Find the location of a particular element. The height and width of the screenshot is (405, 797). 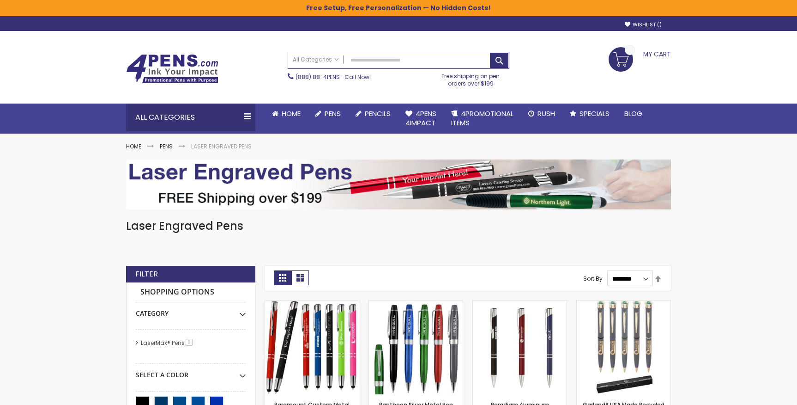

strong: Shopping Options is located at coordinates (191, 292).